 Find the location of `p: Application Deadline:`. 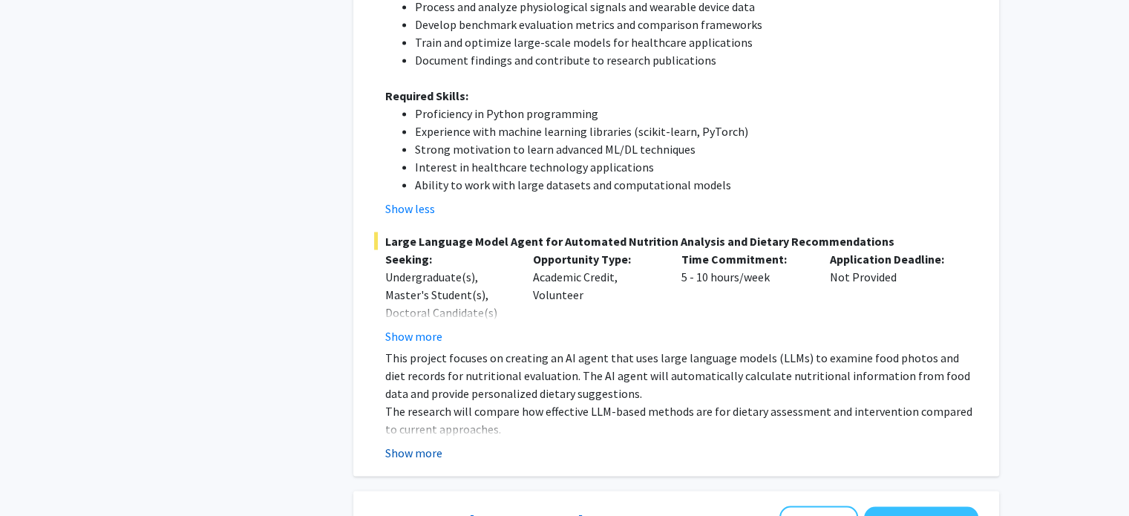

p: Application Deadline: is located at coordinates (893, 259).